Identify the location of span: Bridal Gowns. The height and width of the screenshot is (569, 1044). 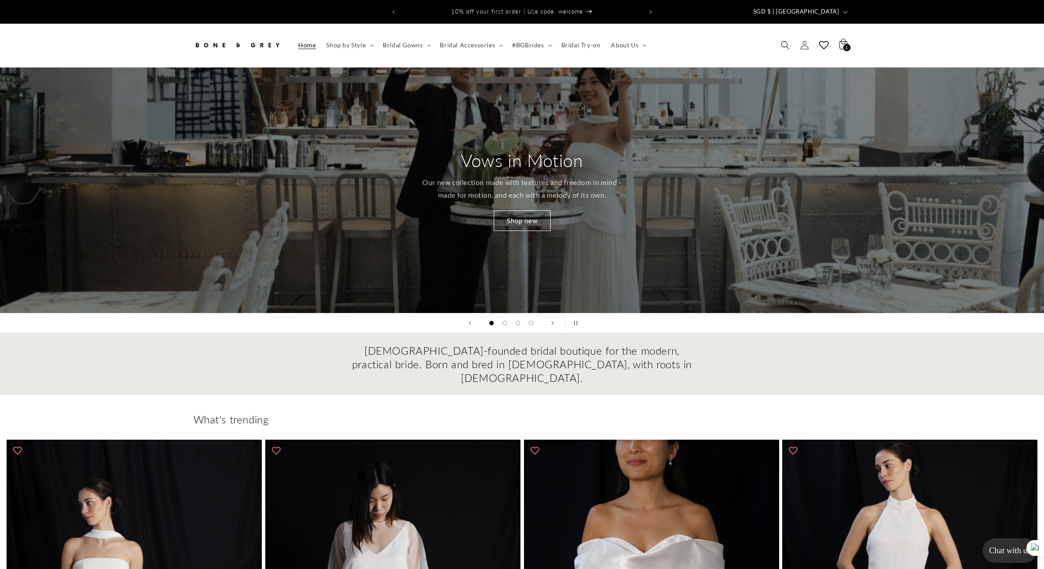
(403, 45).